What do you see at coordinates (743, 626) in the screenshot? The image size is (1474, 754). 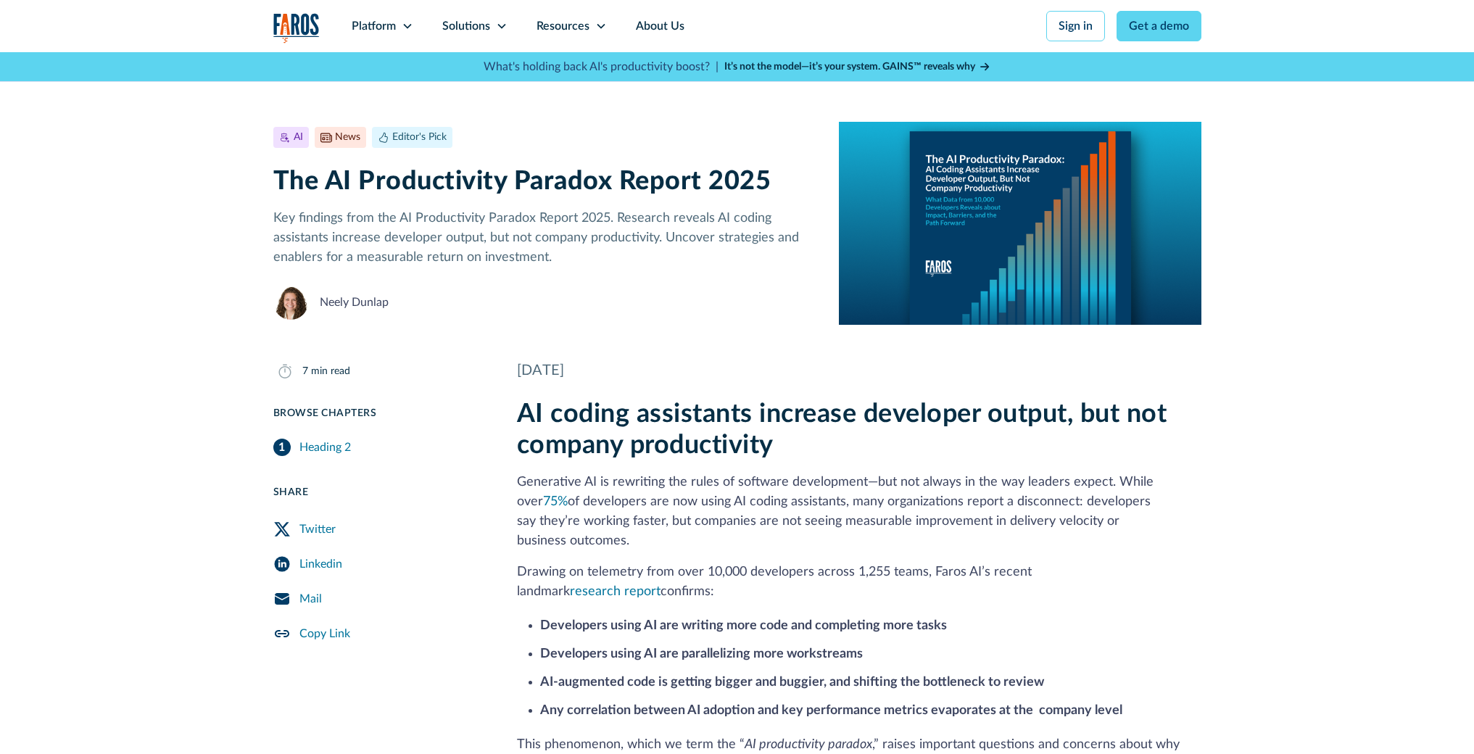 I see `strong: Developers using AI are writing more code and completing more tasks` at bounding box center [743, 626].